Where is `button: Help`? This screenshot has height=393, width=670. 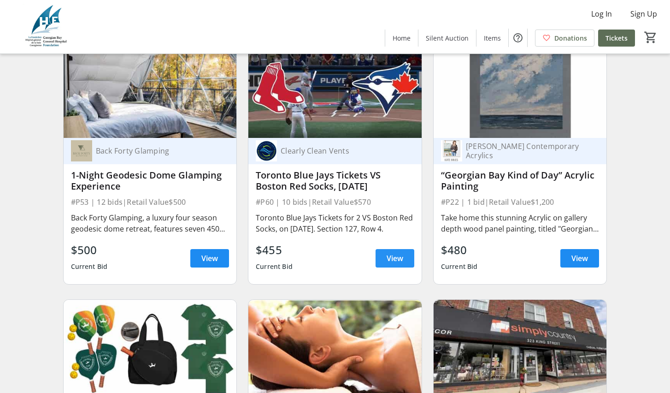
button: Help is located at coordinates (518, 38).